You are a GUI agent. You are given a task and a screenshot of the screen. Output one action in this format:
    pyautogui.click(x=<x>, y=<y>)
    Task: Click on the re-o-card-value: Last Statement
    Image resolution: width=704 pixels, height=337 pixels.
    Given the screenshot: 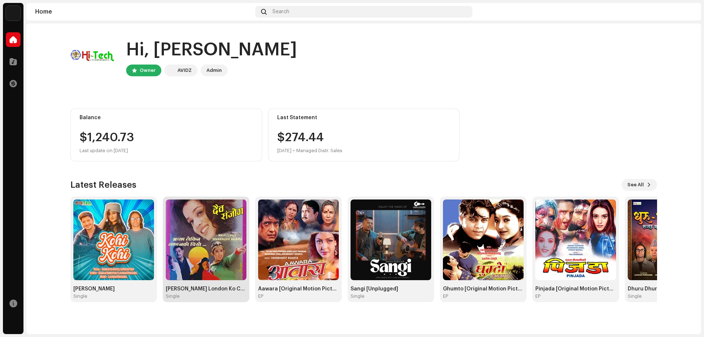 What is the action you would take?
    pyautogui.click(x=364, y=135)
    